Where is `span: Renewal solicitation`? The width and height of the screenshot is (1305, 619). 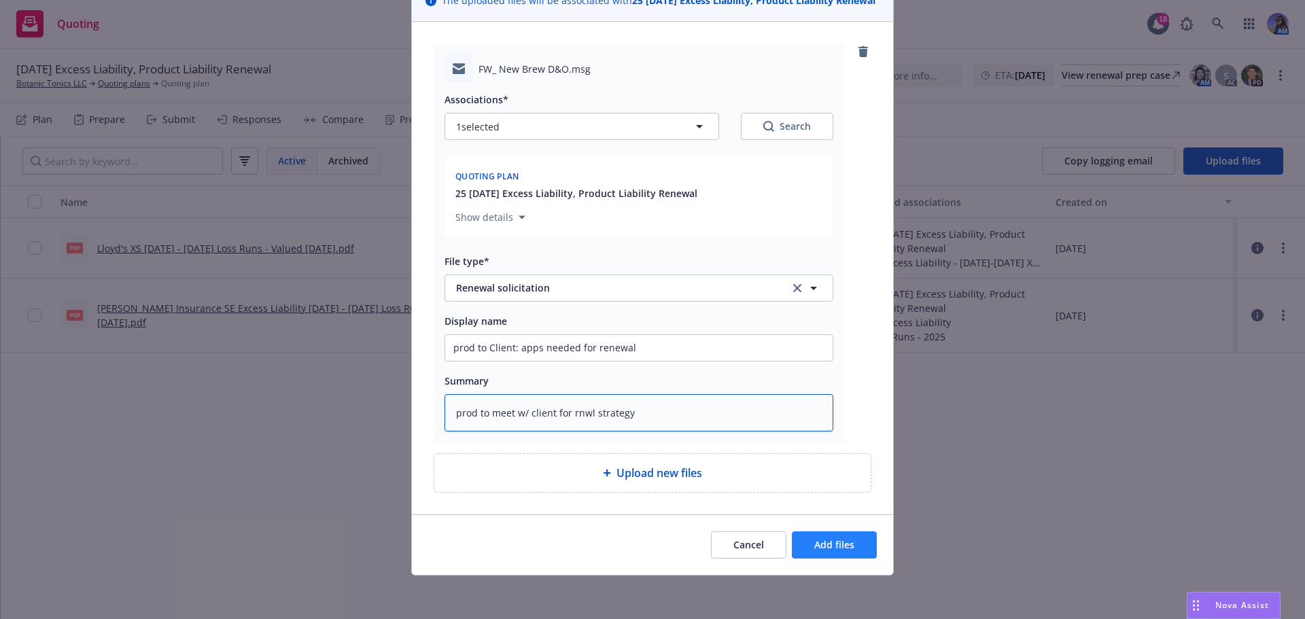
span: Renewal solicitation is located at coordinates (613, 287).